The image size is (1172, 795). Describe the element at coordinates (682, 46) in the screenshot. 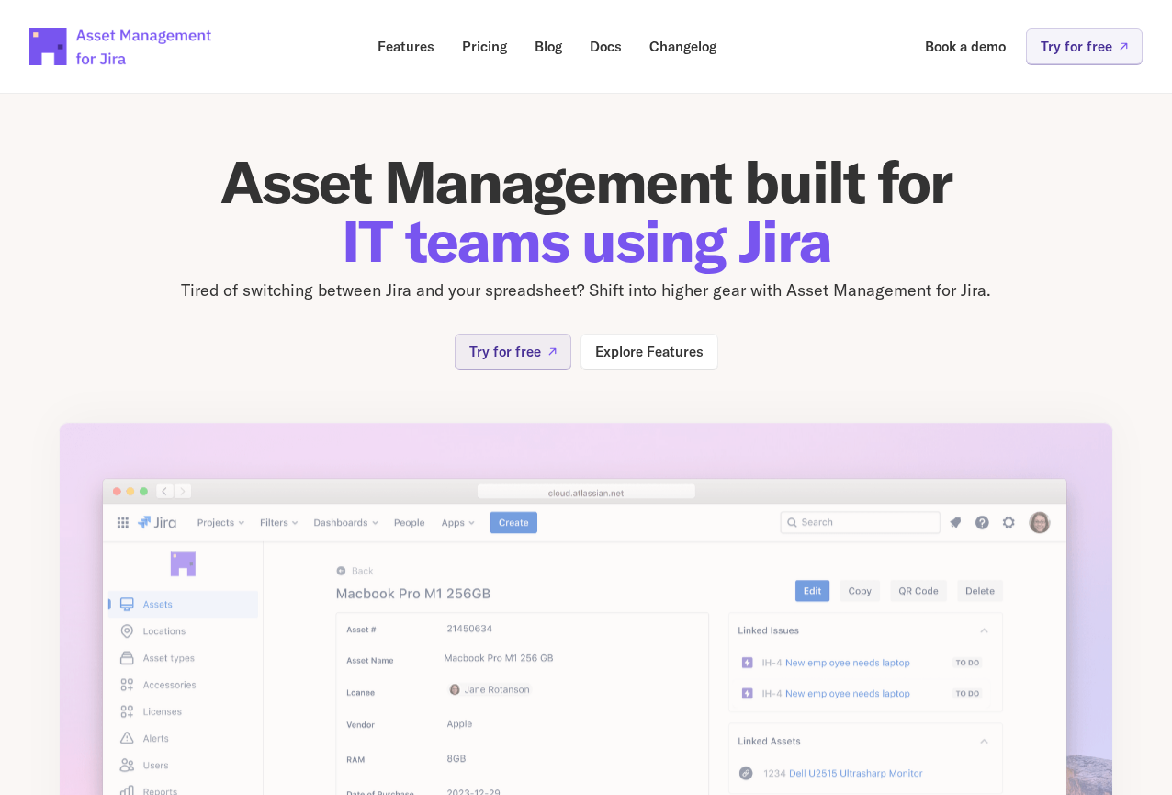

I see `p: Changelog` at that location.